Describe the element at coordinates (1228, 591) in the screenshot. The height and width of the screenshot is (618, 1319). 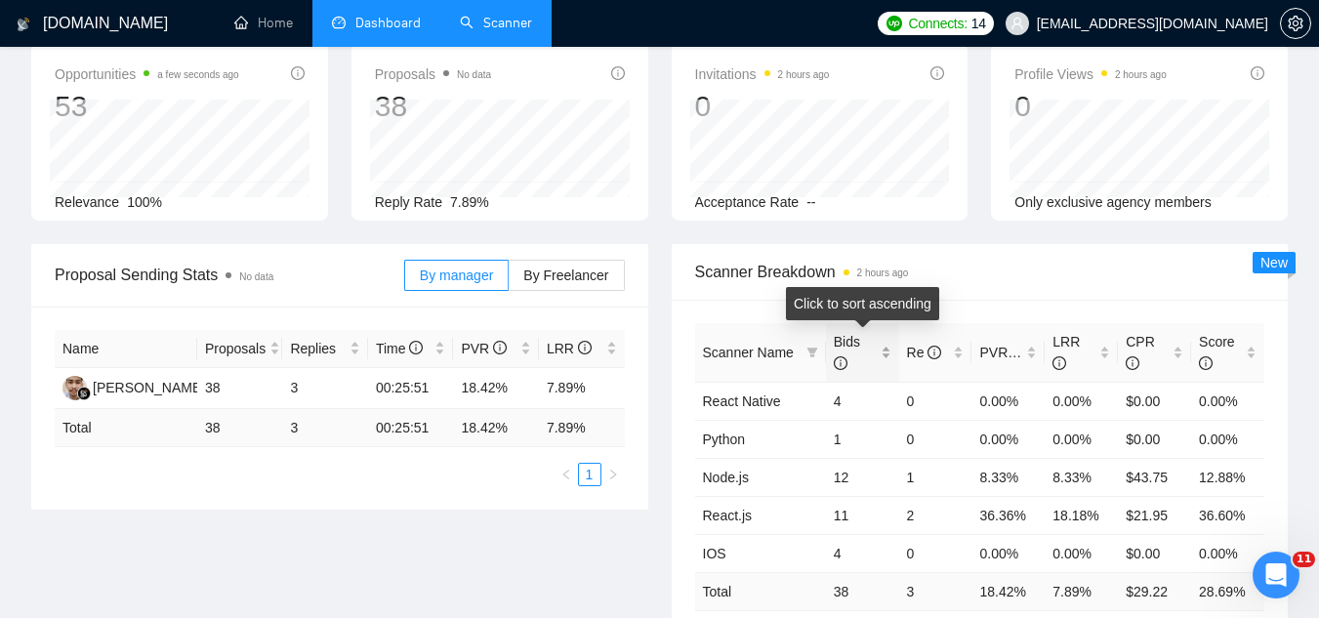
I see `td: 28.69 %` at that location.